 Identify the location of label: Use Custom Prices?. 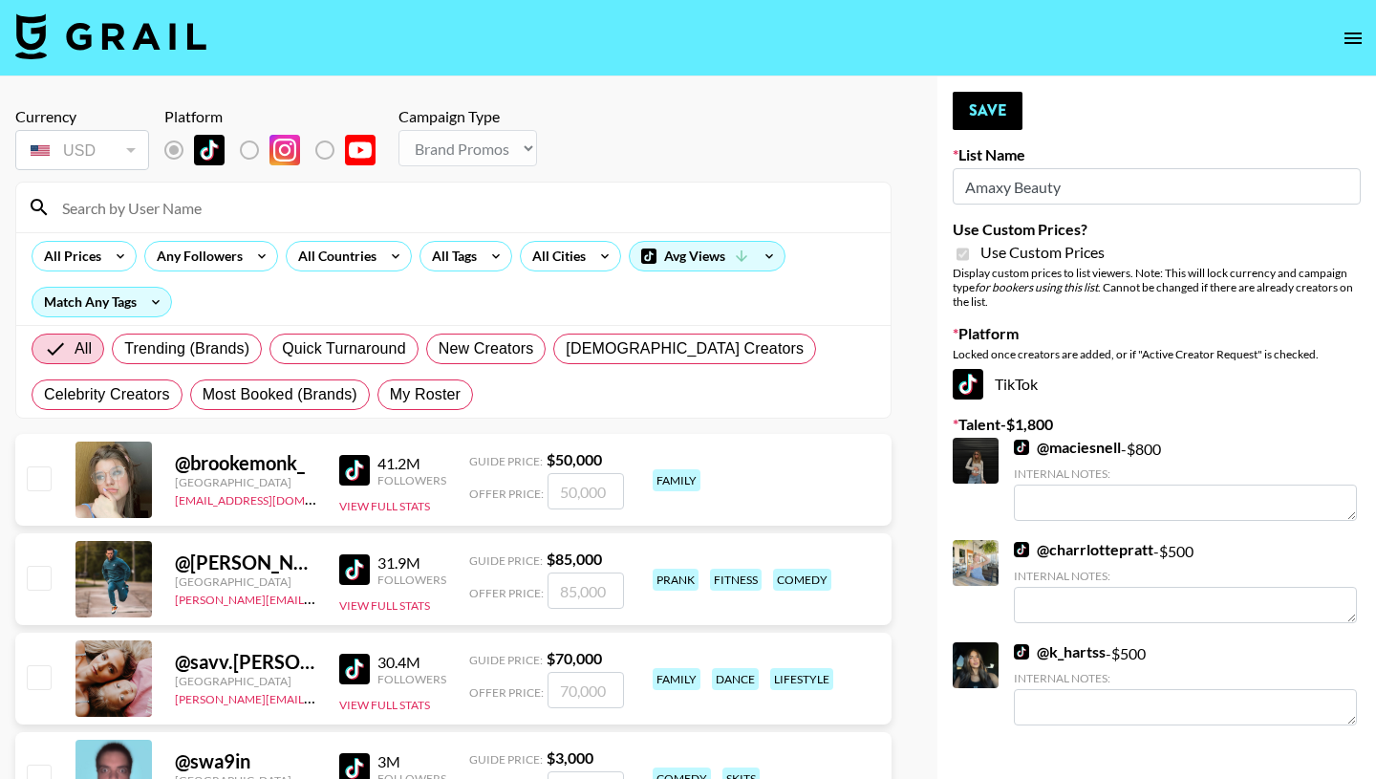
(1156, 229).